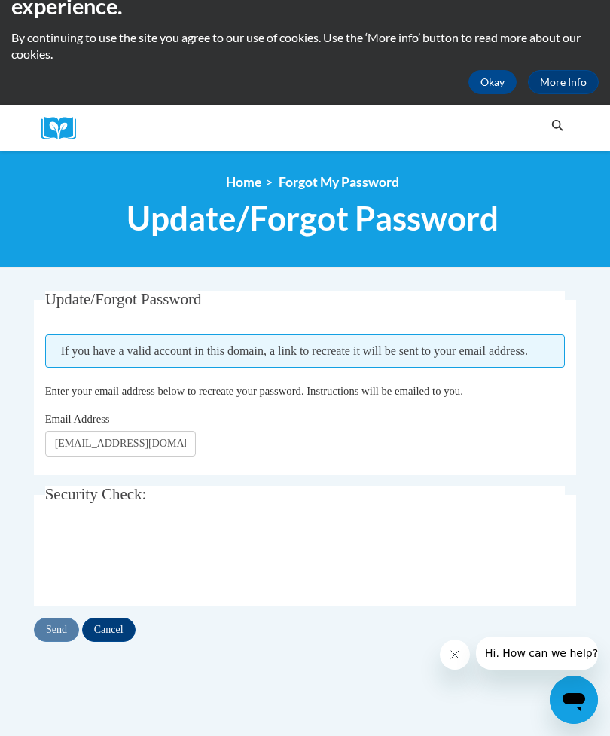  What do you see at coordinates (96, 494) in the screenshot?
I see `span: Security Check:` at bounding box center [96, 494].